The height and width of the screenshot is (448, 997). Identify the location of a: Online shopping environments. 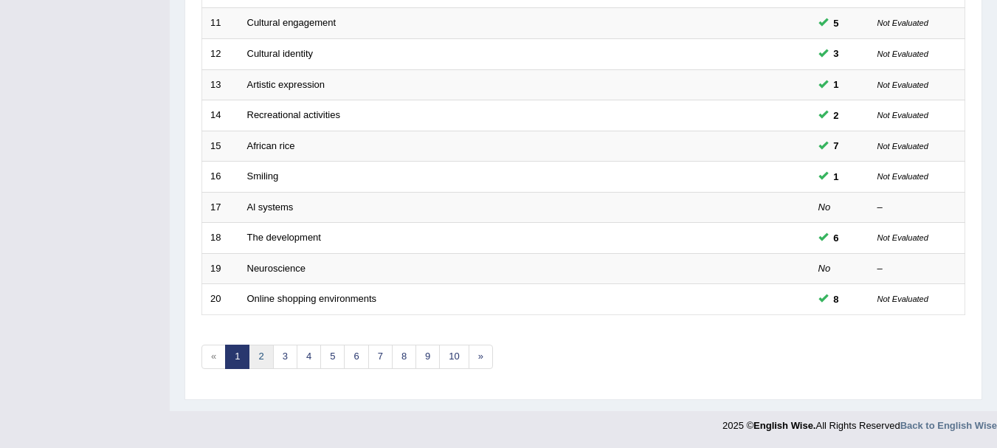
(312, 298).